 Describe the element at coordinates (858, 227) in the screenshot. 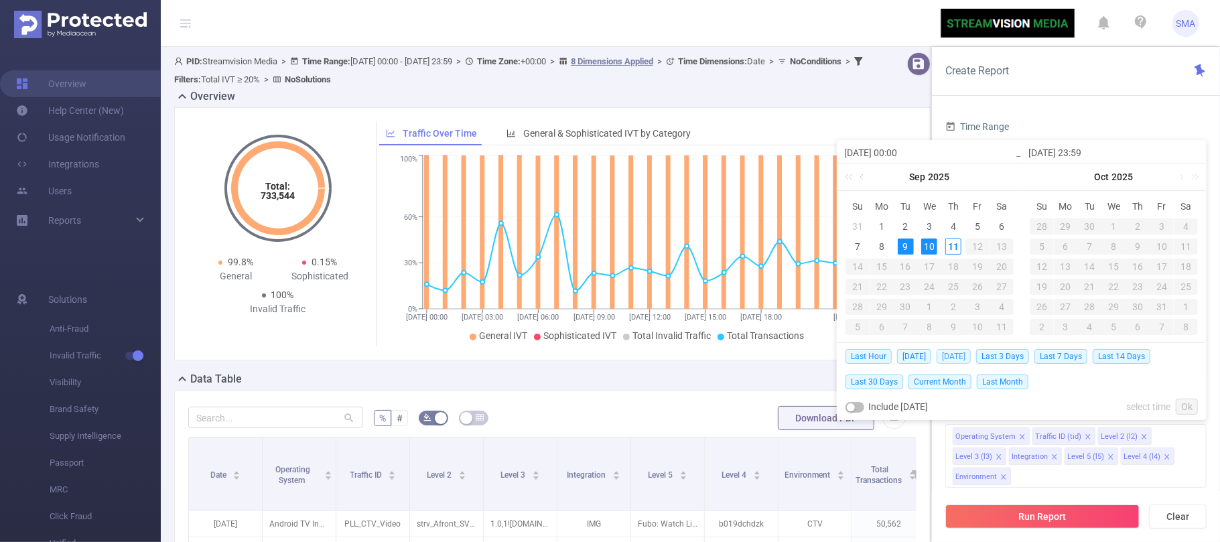

I see `td: August 31, 2025` at that location.